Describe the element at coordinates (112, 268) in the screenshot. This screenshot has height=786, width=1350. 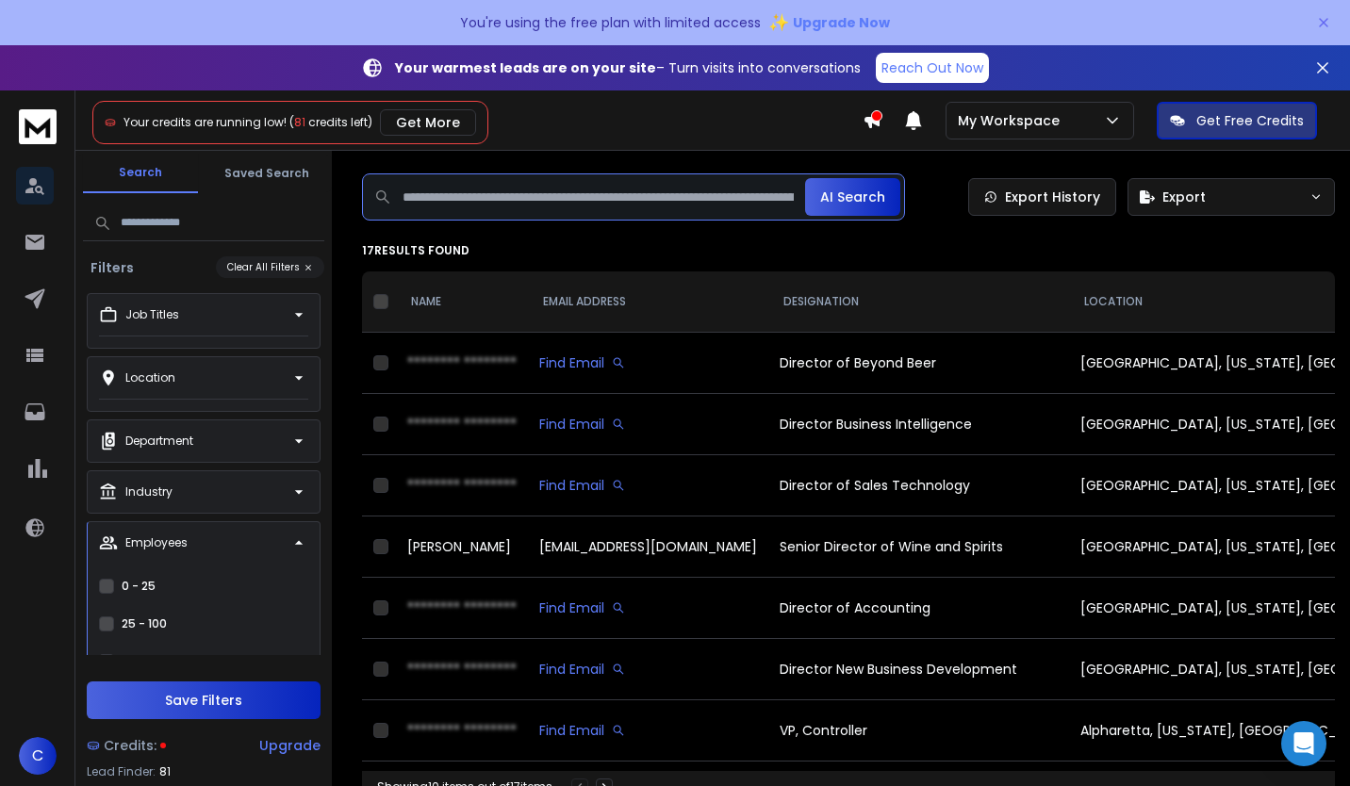
I see `h3: Filters` at that location.